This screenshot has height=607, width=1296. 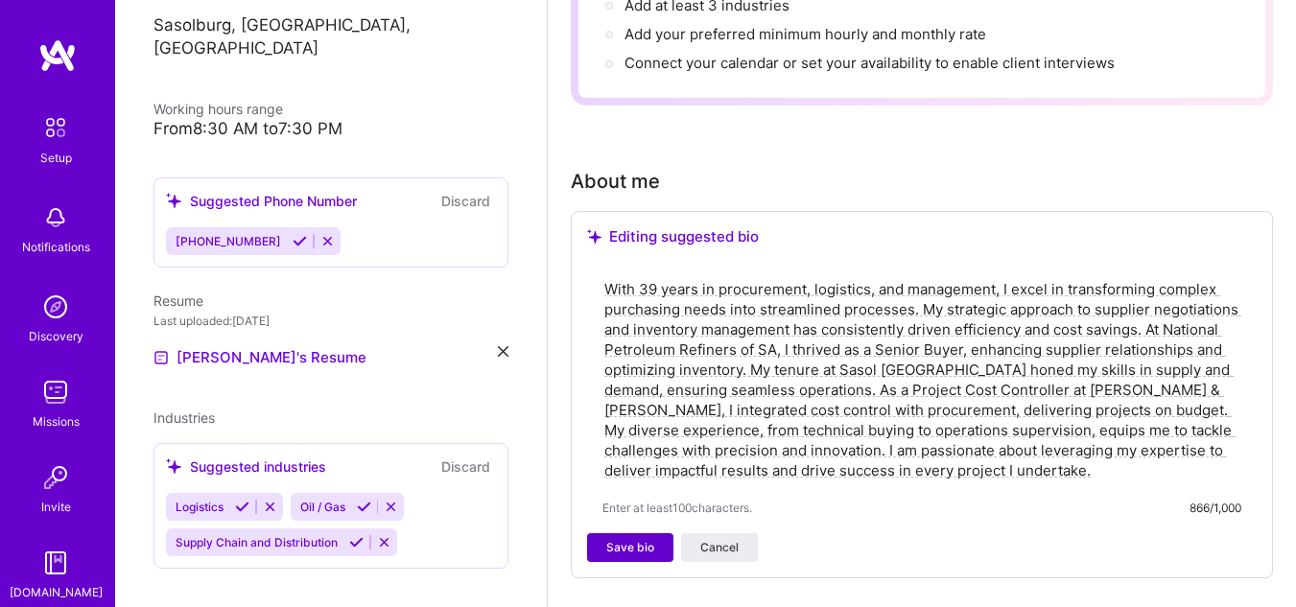 What do you see at coordinates (56, 157) in the screenshot?
I see `div: Setup` at bounding box center [56, 157].